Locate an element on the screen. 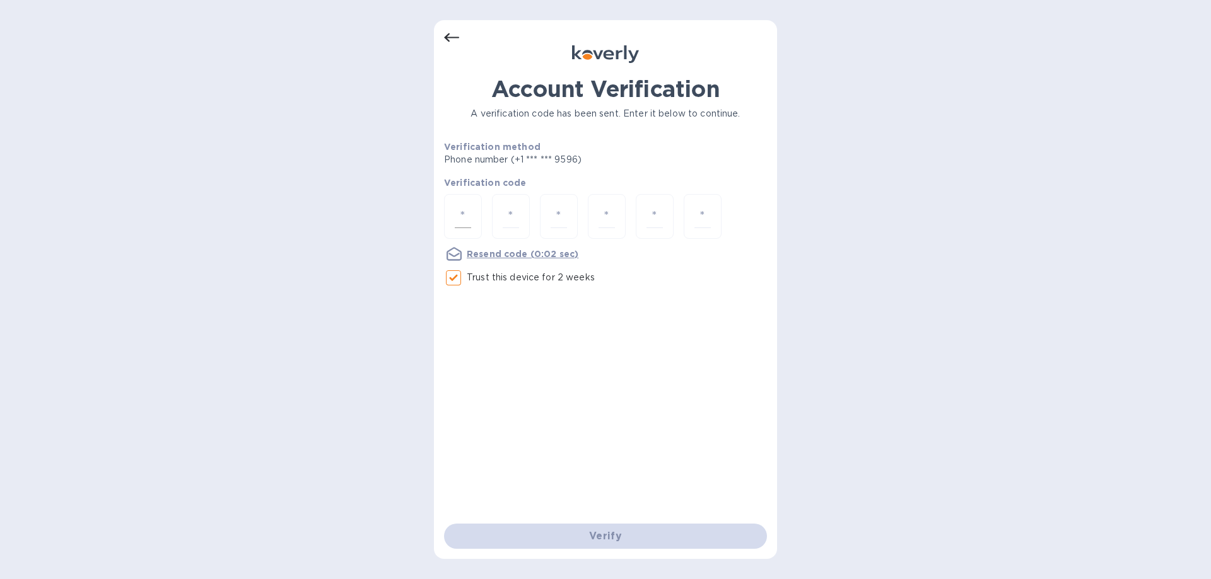 This screenshot has width=1211, height=579. h1: Account Verification is located at coordinates (605, 89).